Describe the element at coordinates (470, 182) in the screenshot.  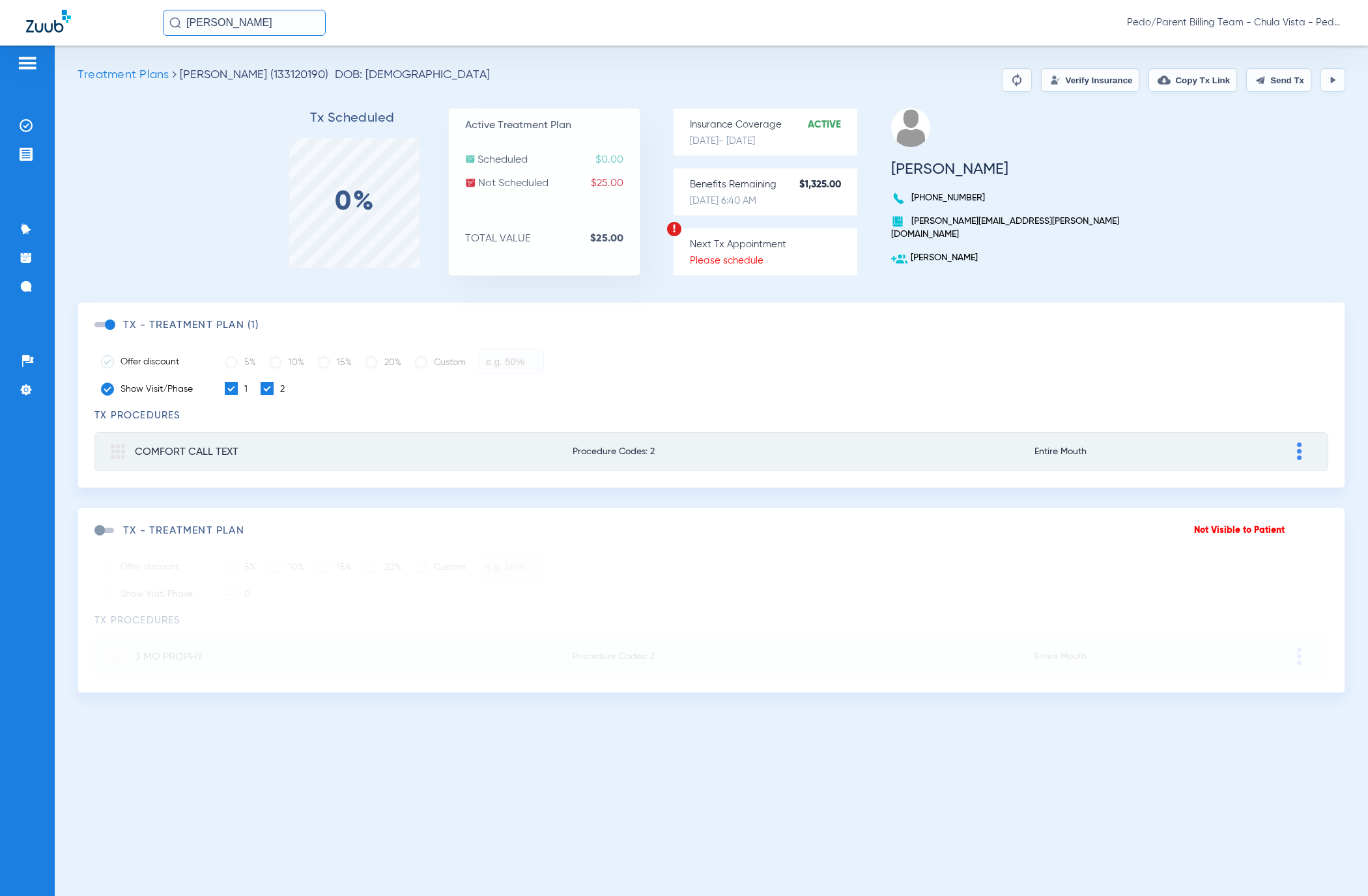
I see `img: not-scheduled.svg` at that location.